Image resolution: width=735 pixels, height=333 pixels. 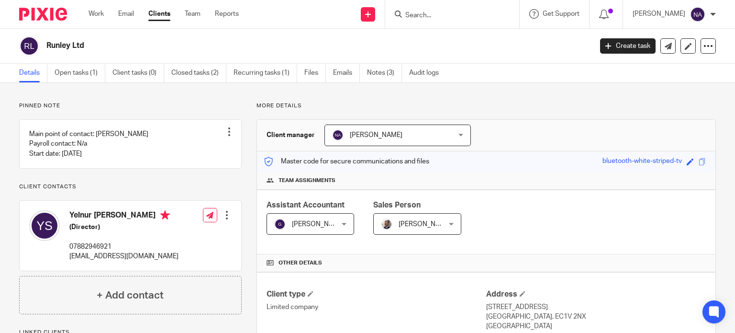 I want to click on a: Team, so click(x=192, y=14).